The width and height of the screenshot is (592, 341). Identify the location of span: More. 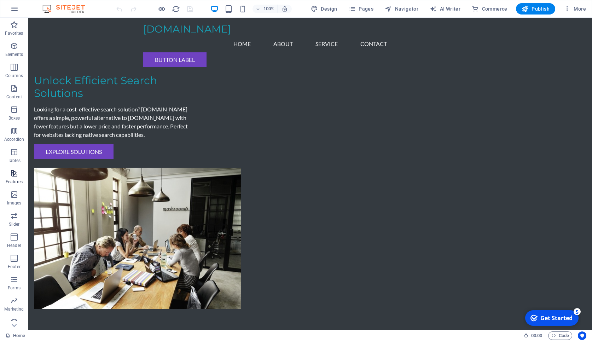
(575, 9).